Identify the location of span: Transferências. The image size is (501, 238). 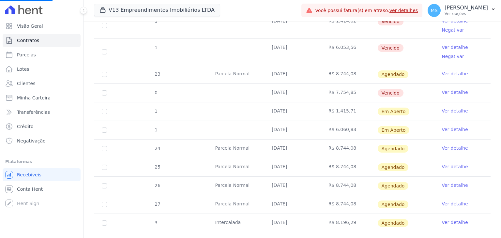
(33, 112).